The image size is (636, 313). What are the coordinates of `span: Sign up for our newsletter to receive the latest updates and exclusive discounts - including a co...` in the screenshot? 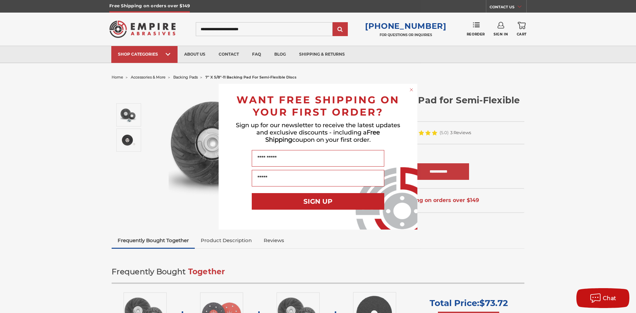 It's located at (318, 132).